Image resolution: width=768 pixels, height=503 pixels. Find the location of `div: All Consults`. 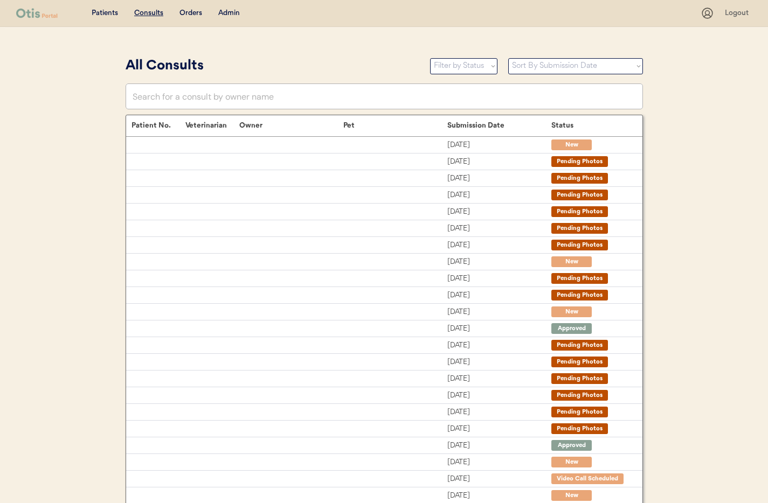

div: All Consults is located at coordinates (272, 66).